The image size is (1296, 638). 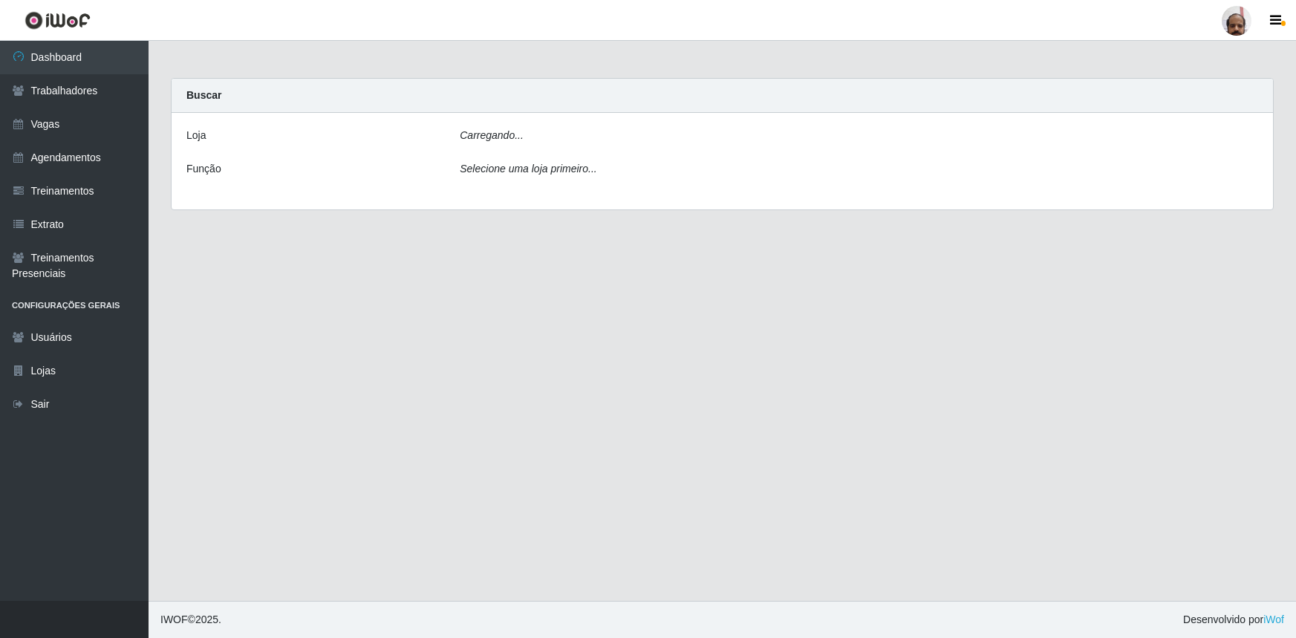 I want to click on span: Desenvolvido por, so click(x=1233, y=619).